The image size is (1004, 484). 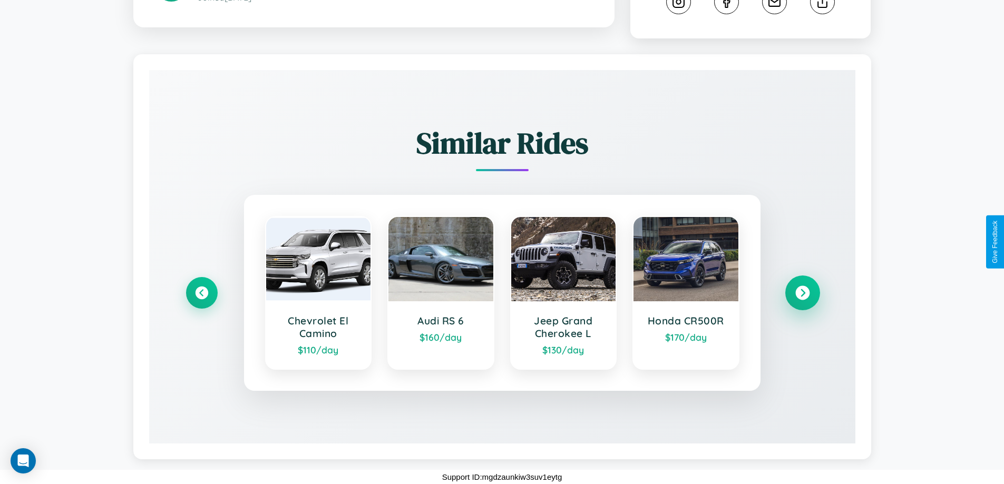 I want to click on a: Chevrolet El Camino$110/day, so click(x=318, y=293).